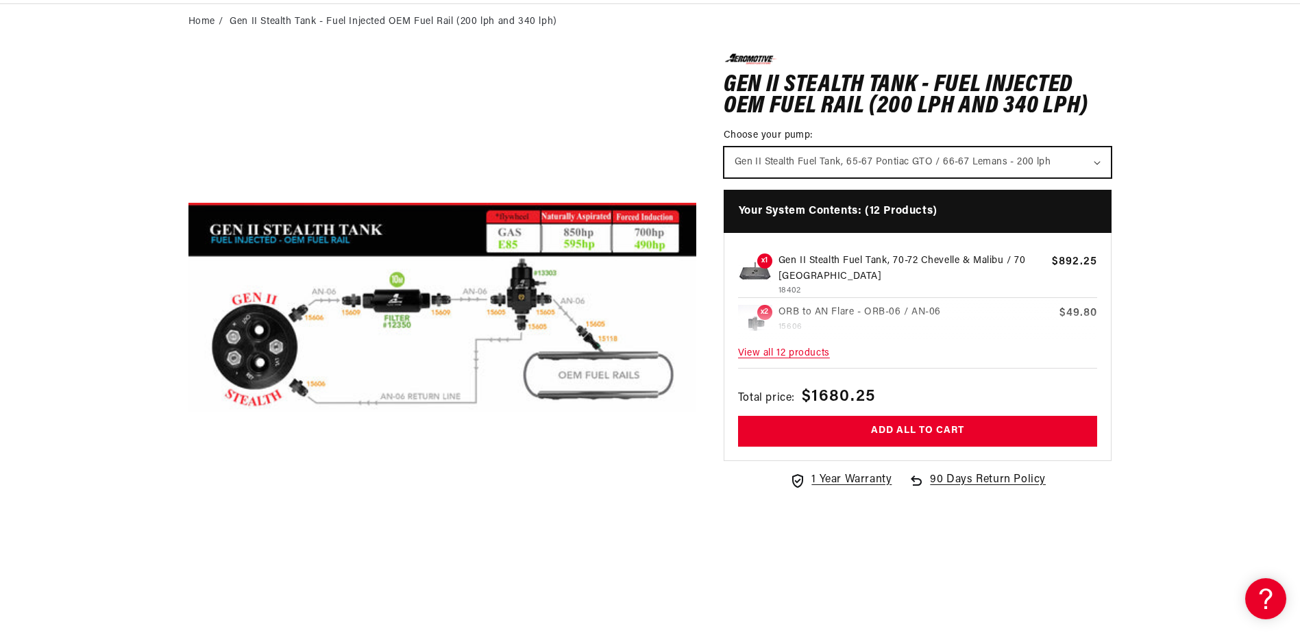  I want to click on li: Gen II Stealth Tank - Fuel Injected OEM Fuel Rail (200 lph and 340 lph), so click(393, 22).